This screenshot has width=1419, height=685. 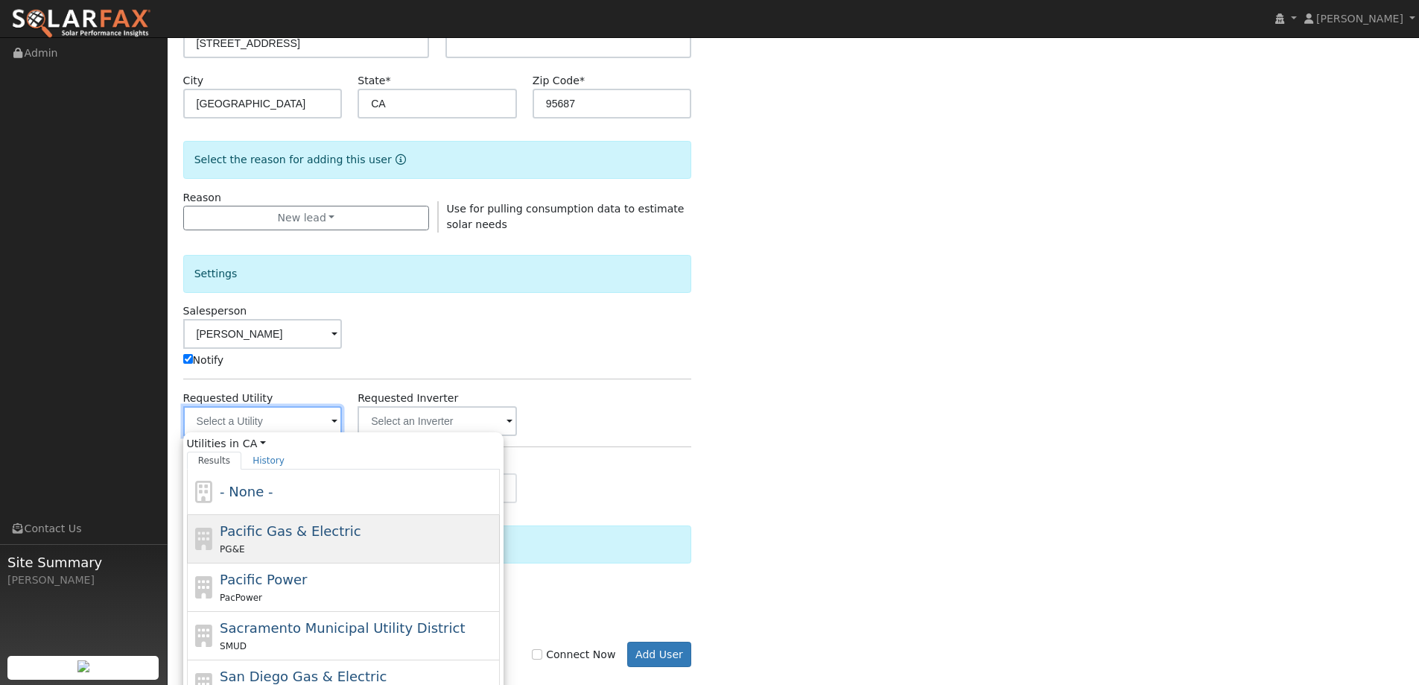 What do you see at coordinates (254, 443) in the screenshot?
I see `a: CA` at bounding box center [254, 443].